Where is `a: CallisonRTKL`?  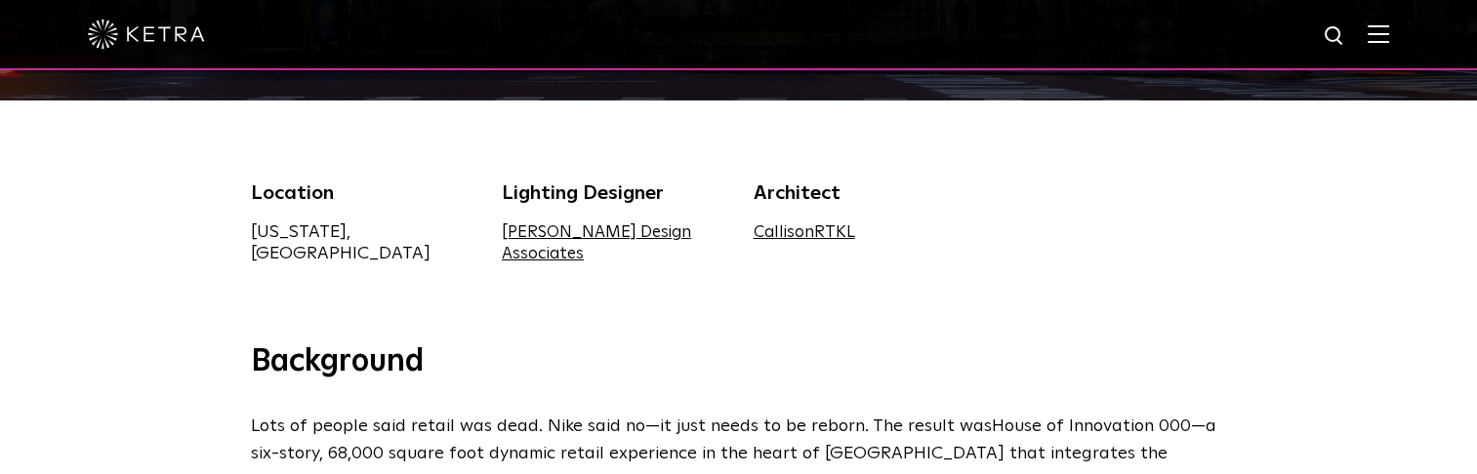 a: CallisonRTKL is located at coordinates (804, 232).